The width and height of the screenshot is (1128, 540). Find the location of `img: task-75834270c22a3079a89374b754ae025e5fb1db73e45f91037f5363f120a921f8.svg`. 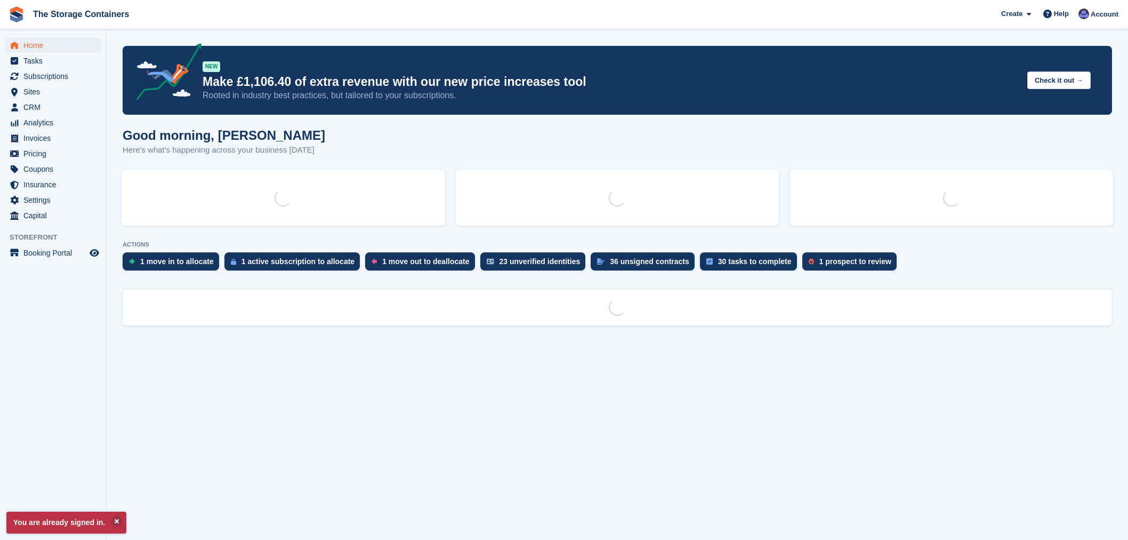

img: task-75834270c22a3079a89374b754ae025e5fb1db73e45f91037f5363f120a921f8.svg is located at coordinates (710, 261).